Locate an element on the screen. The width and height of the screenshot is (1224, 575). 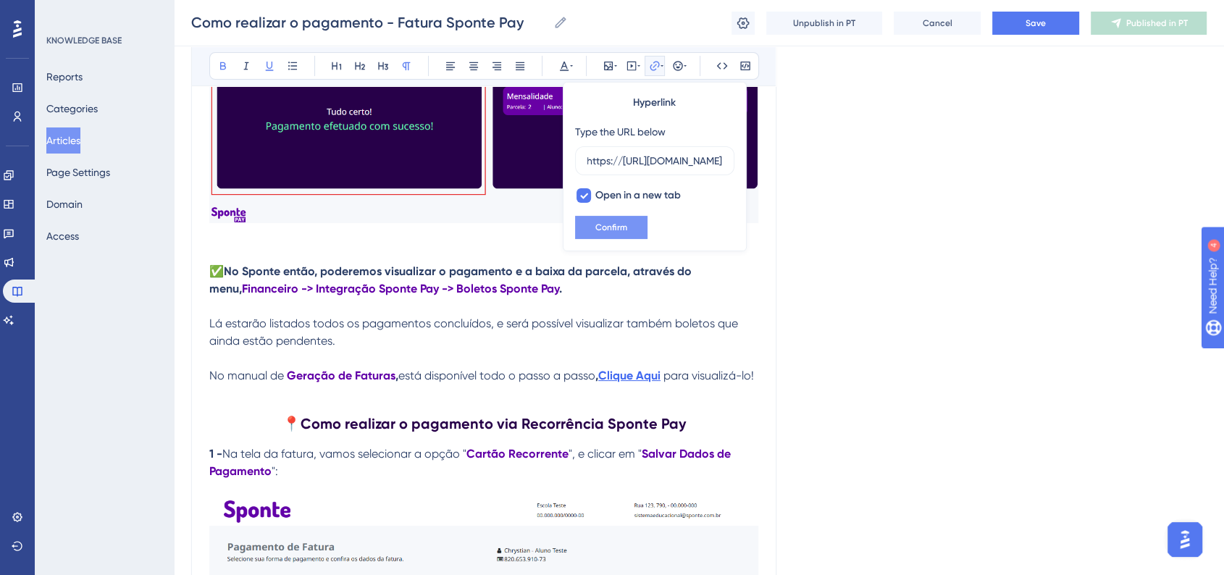
span: para visualizá-lo! is located at coordinates (709, 375).